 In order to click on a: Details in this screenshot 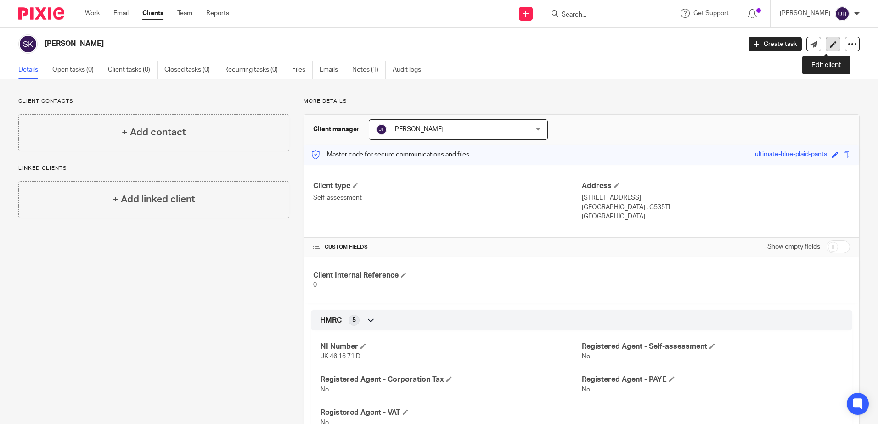, I will do `click(32, 70)`.